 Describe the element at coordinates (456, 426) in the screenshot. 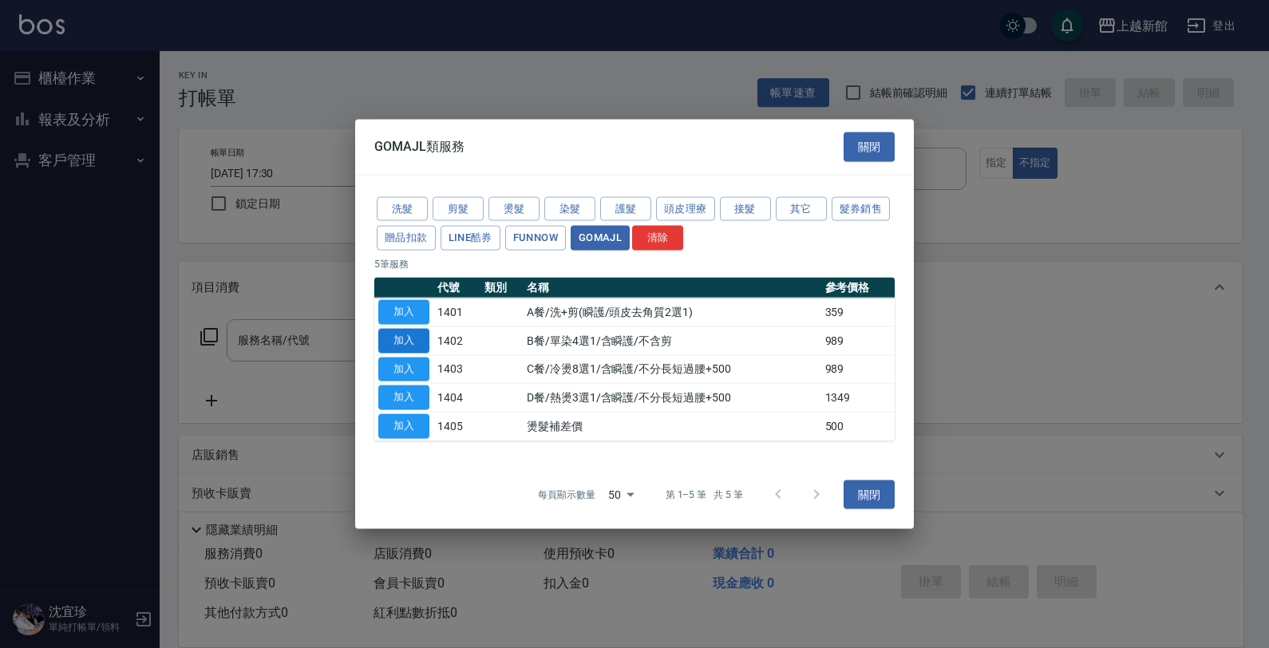

I see `td: 1405` at that location.